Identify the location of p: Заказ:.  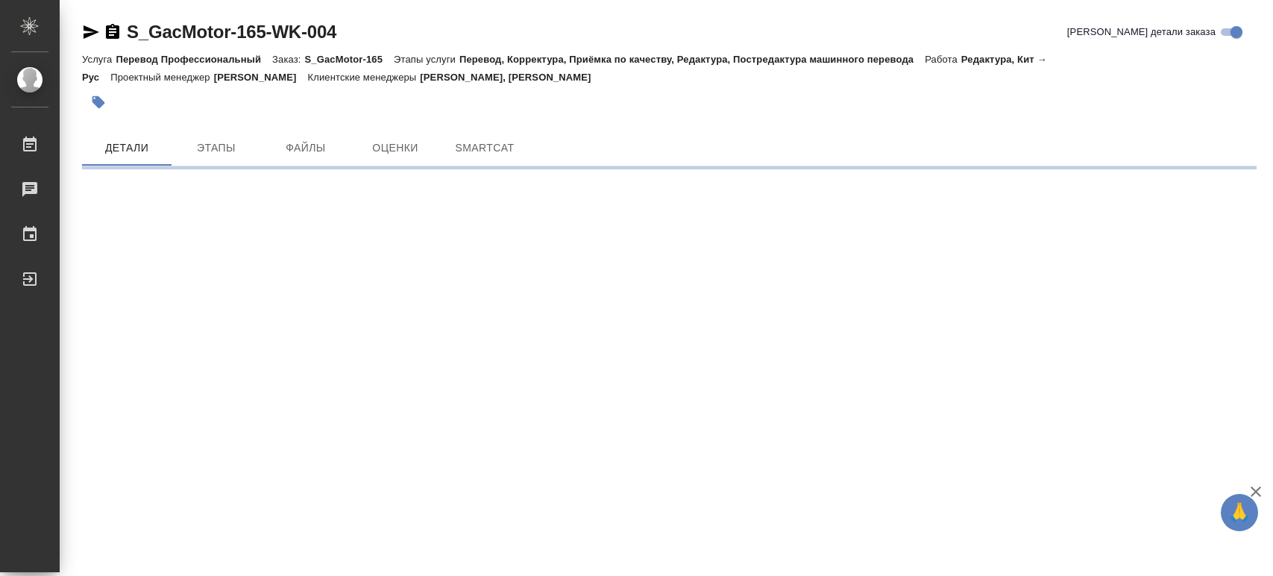
(288, 59).